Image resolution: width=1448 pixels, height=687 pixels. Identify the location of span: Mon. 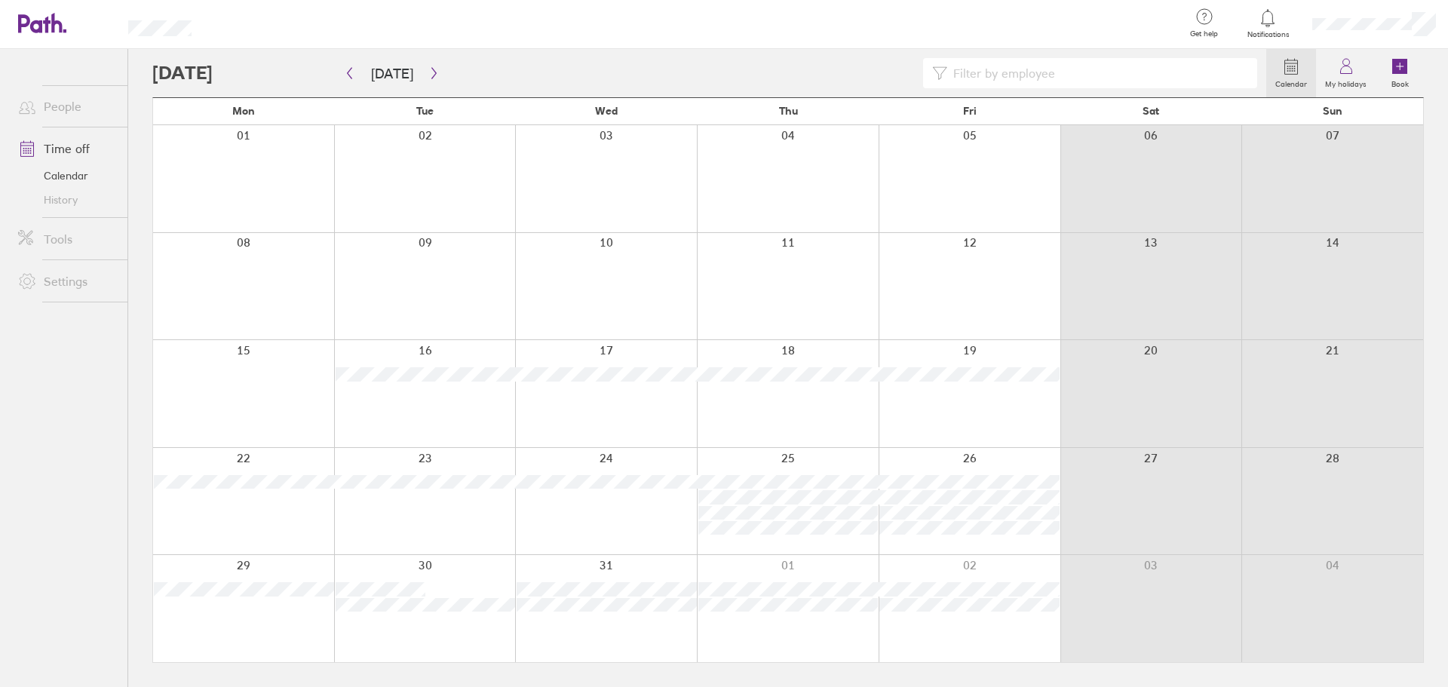
(244, 111).